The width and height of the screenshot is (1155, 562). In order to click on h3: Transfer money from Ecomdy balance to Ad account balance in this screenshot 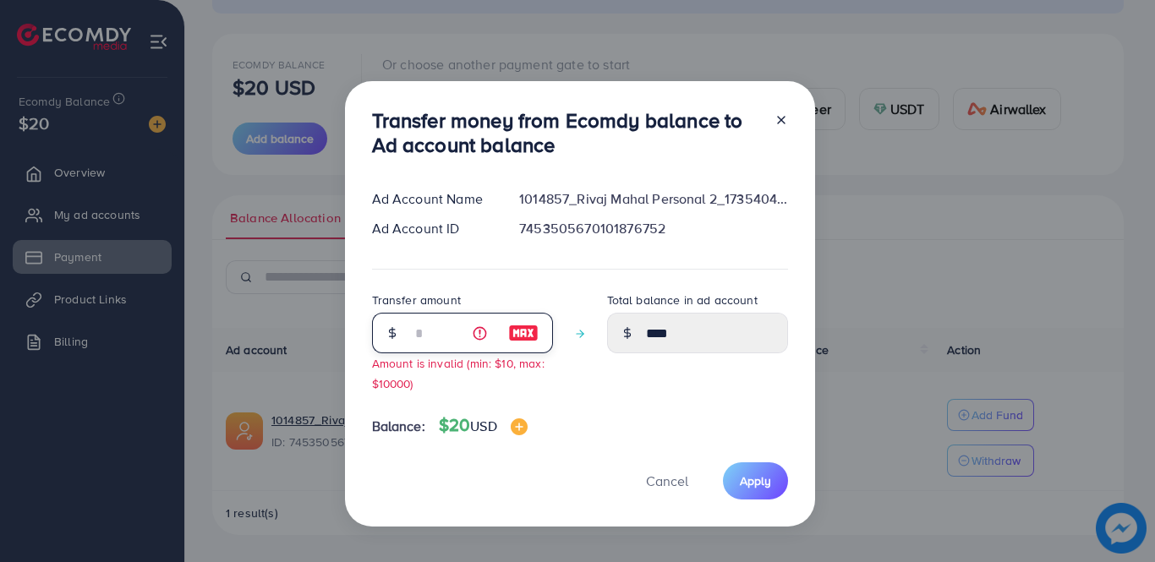, I will do `click(567, 133)`.